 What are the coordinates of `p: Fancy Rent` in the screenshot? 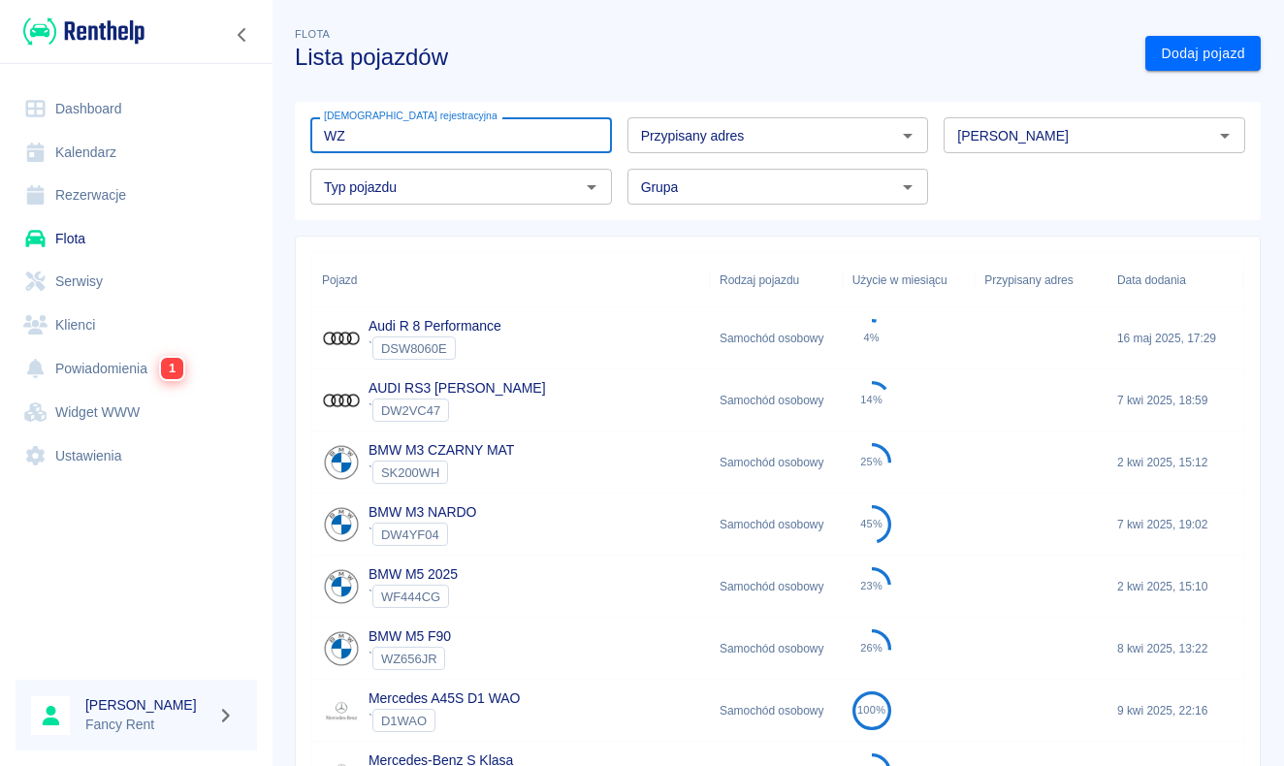 It's located at (147, 724).